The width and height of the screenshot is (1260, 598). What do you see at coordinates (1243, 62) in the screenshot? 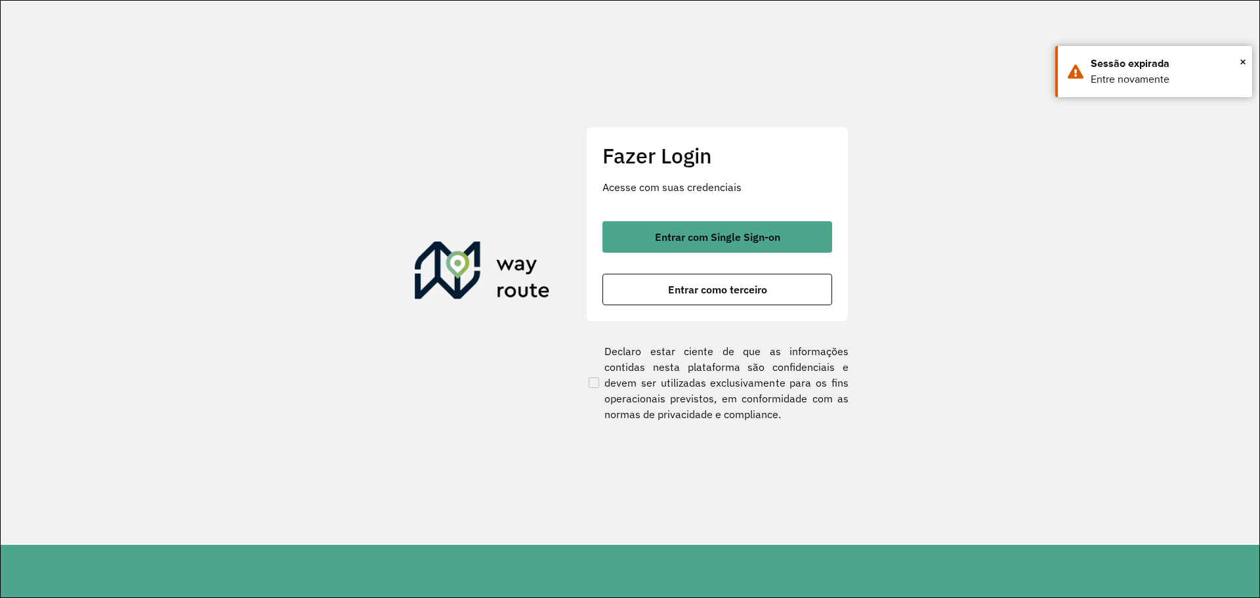
I see `button: Close` at bounding box center [1243, 62].